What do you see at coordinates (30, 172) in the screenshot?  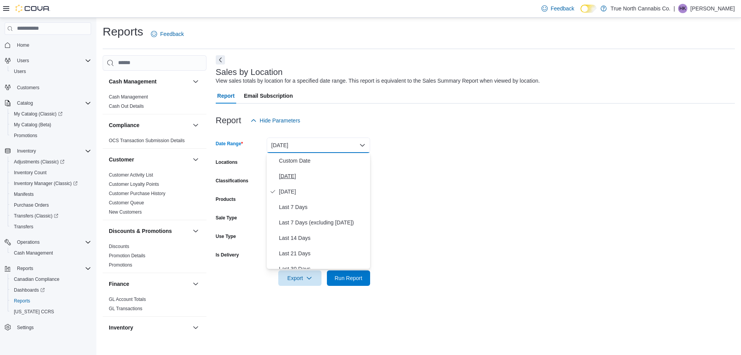 I see `span: Inventory Count` at bounding box center [30, 172].